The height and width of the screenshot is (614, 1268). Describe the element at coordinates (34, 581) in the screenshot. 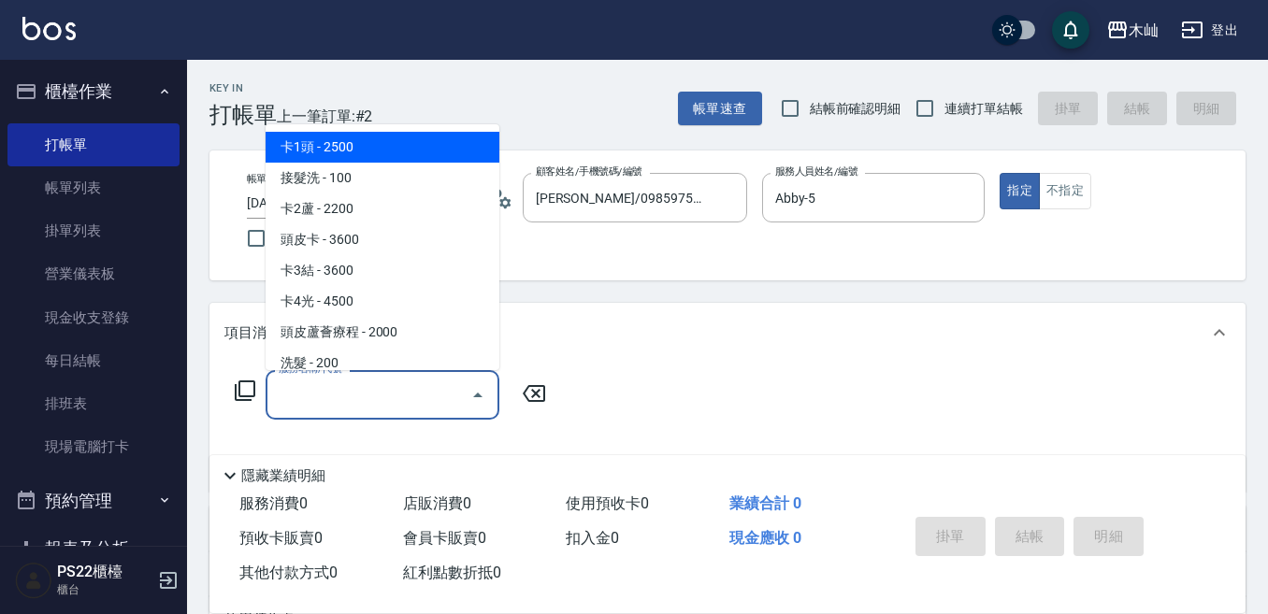

I see `img: Person` at that location.